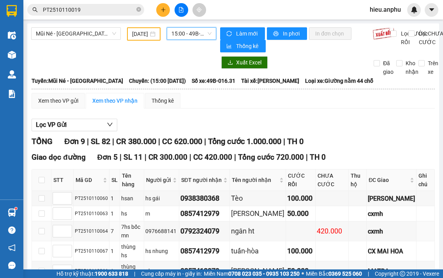  I want to click on img: solution-icon, so click(12, 94).